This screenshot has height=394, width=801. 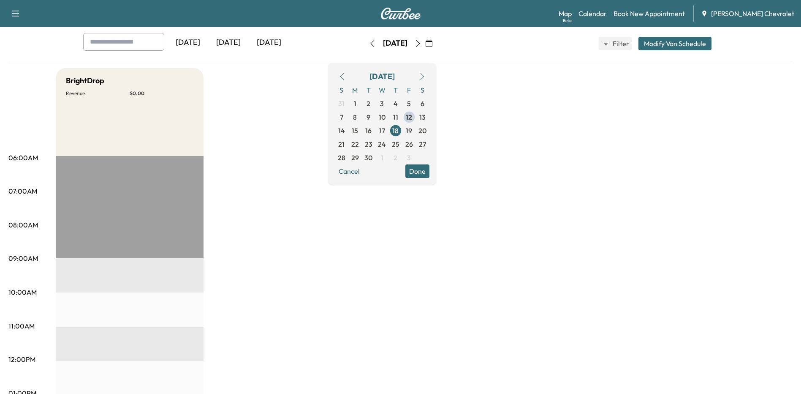 What do you see at coordinates (22, 292) in the screenshot?
I see `p: 10:00AM` at bounding box center [22, 292].